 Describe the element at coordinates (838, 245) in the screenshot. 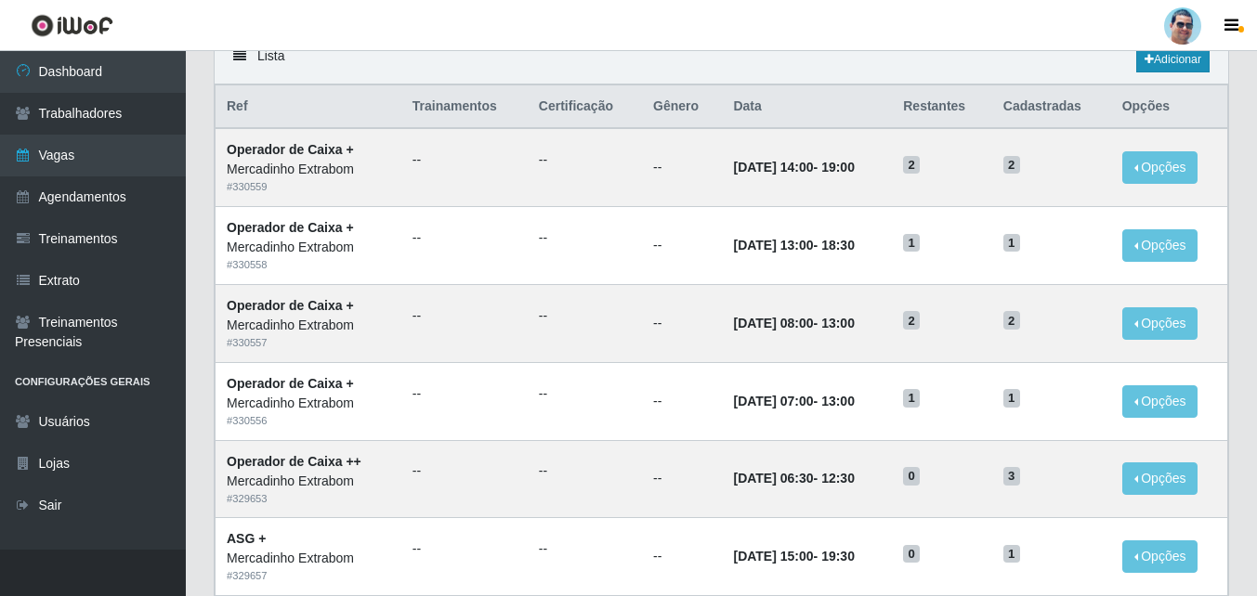

I see `time: 18:30` at that location.